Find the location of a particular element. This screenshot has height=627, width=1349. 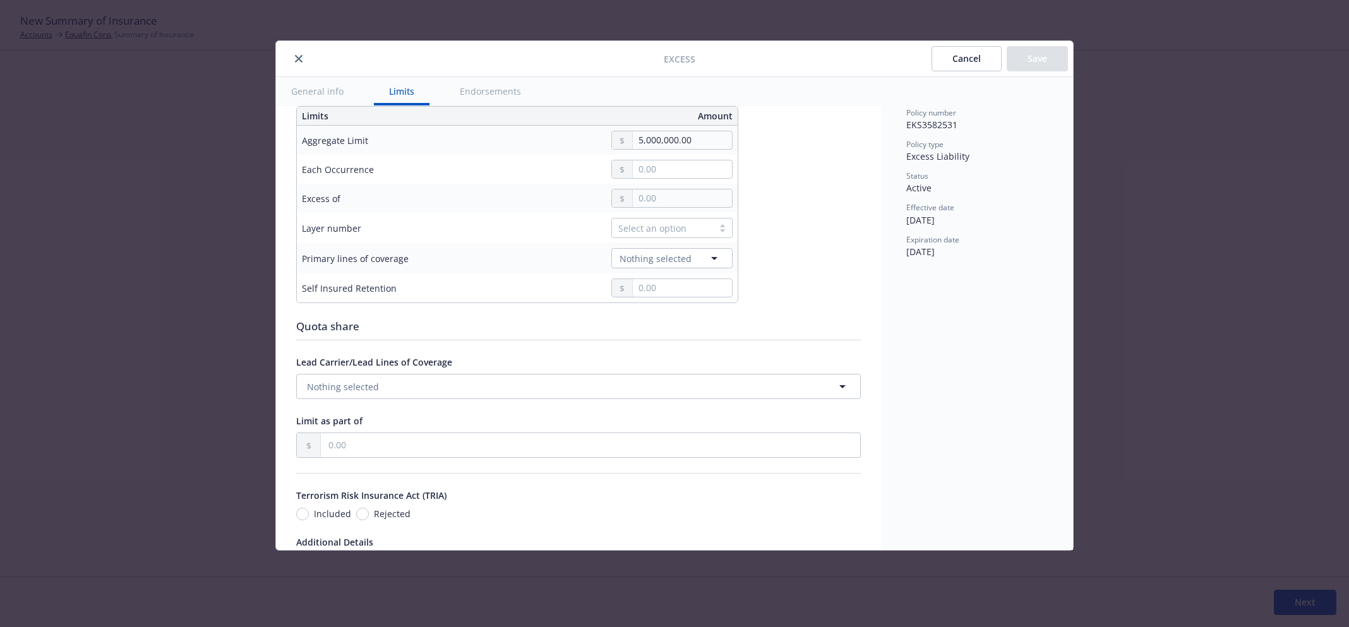

span: Excess is located at coordinates (679, 59).